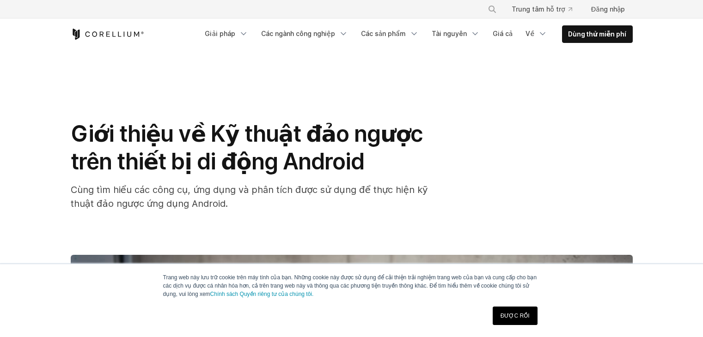 The width and height of the screenshot is (703, 337). Describe the element at coordinates (529, 33) in the screenshot. I see `font: Về` at that location.